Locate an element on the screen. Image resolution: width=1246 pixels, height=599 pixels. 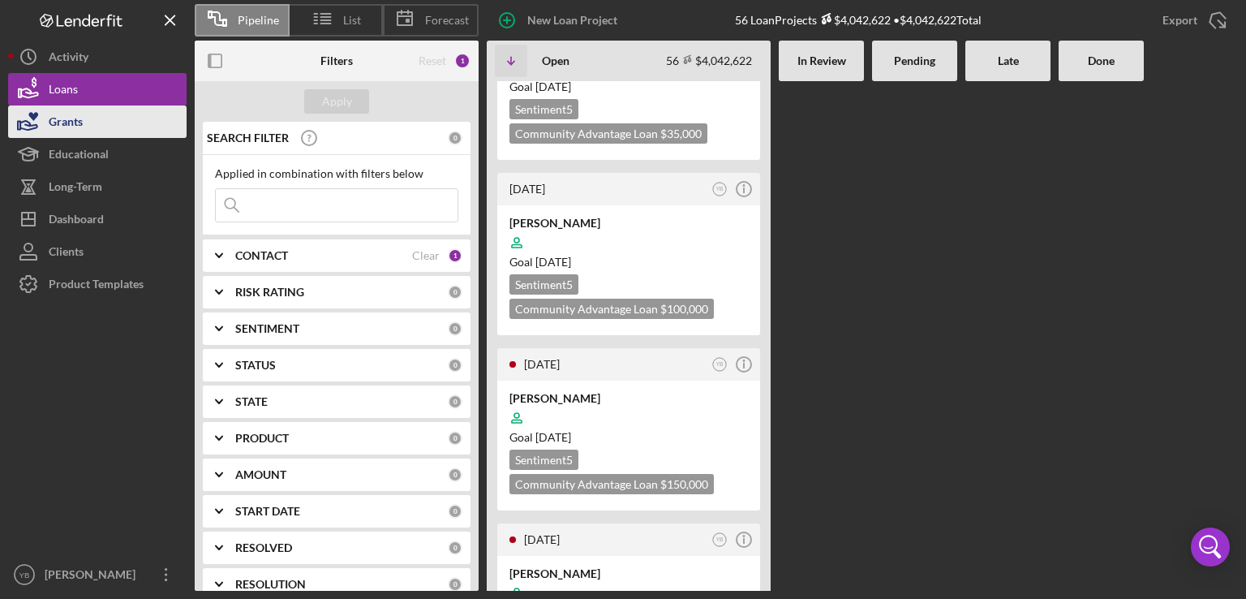
div: Reset is located at coordinates (432, 61).